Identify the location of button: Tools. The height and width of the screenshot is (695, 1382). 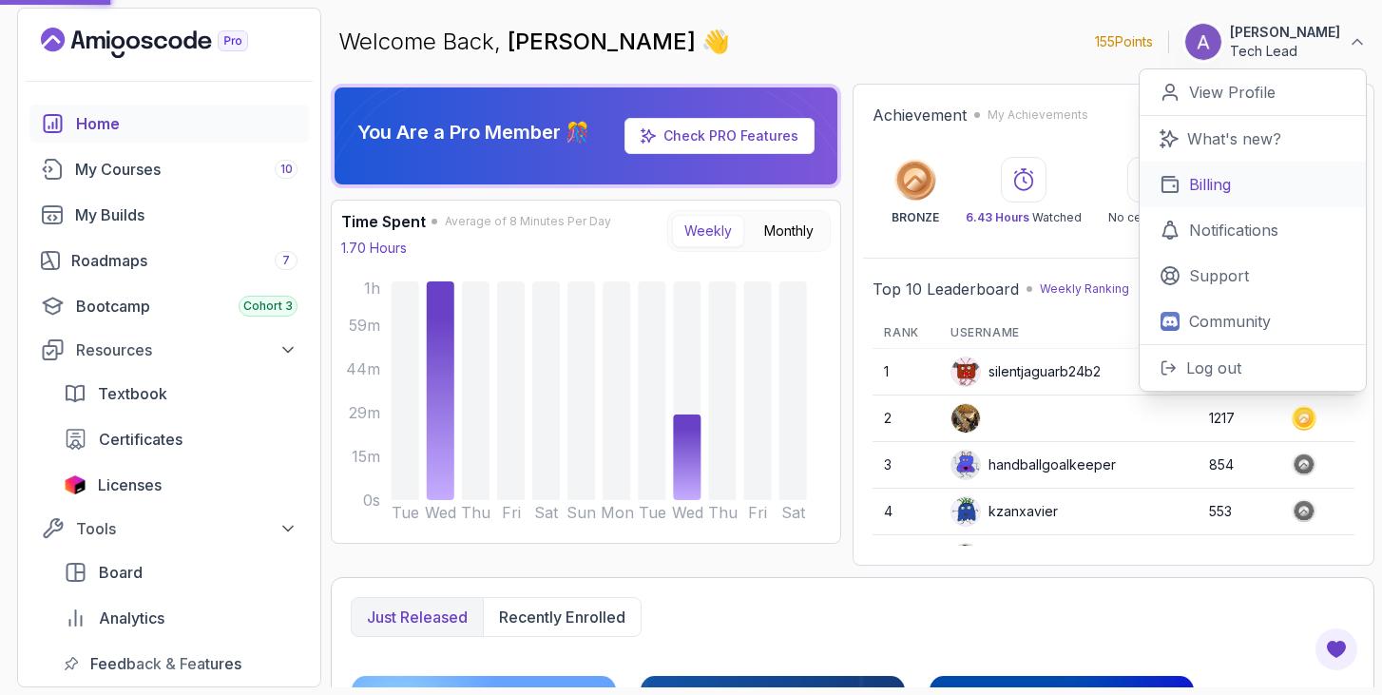
(169, 528).